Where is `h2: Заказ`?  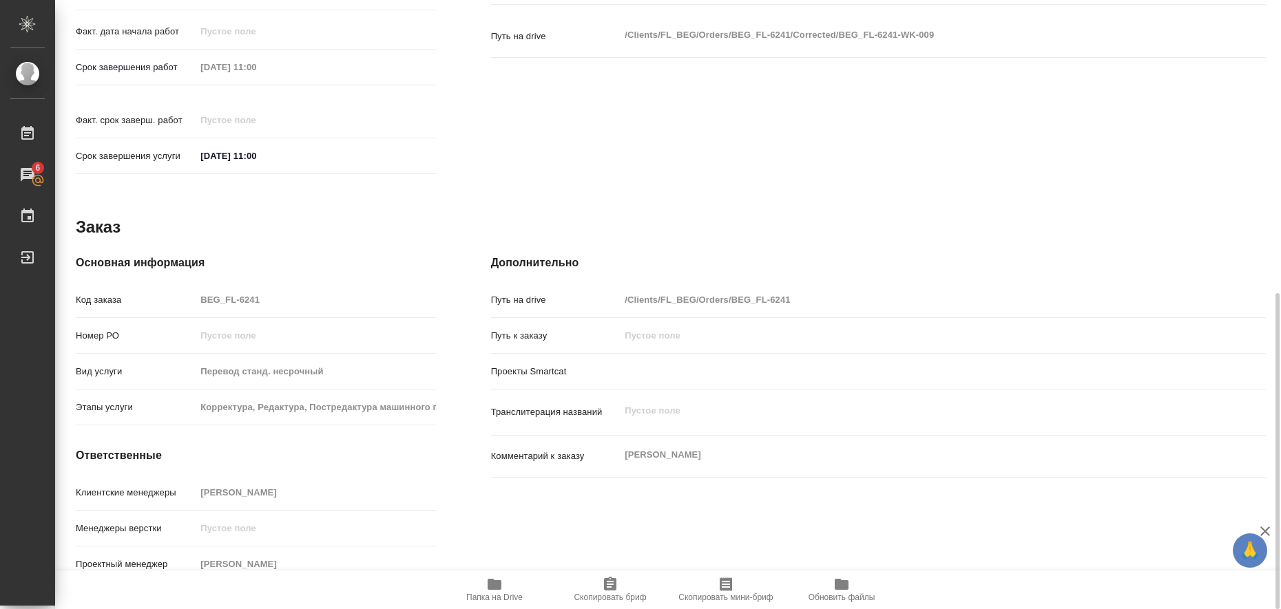 h2: Заказ is located at coordinates (98, 227).